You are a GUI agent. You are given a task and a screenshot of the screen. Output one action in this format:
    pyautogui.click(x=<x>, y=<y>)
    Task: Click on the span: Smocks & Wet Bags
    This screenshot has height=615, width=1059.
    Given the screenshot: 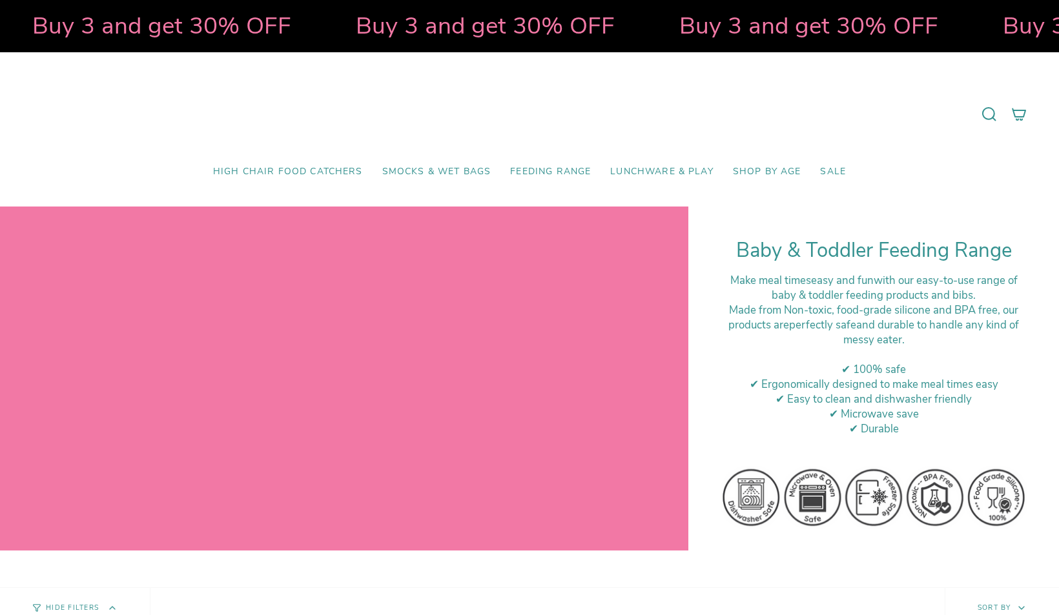 What is the action you would take?
    pyautogui.click(x=437, y=172)
    